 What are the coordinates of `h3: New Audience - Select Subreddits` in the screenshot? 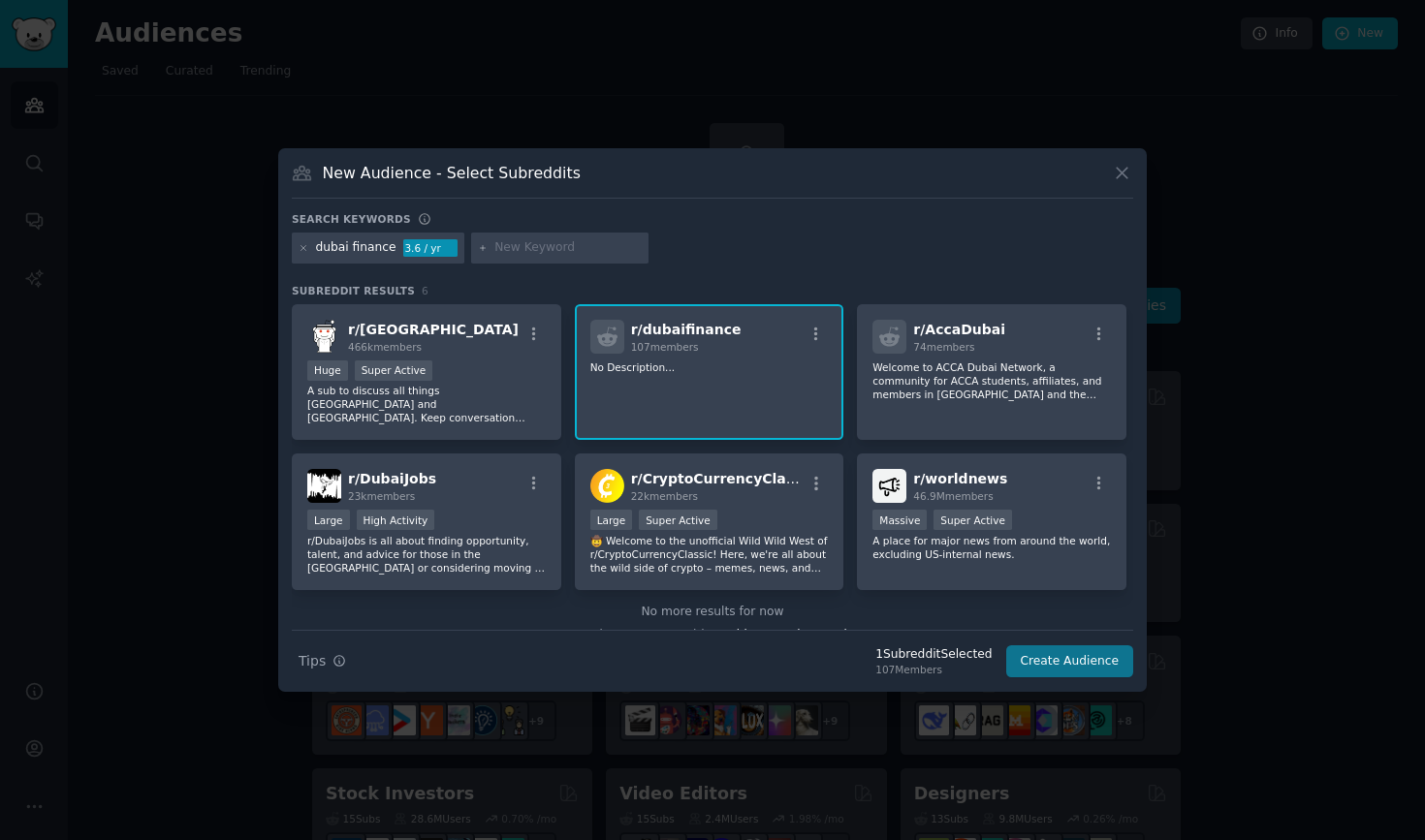 It's located at (452, 173).